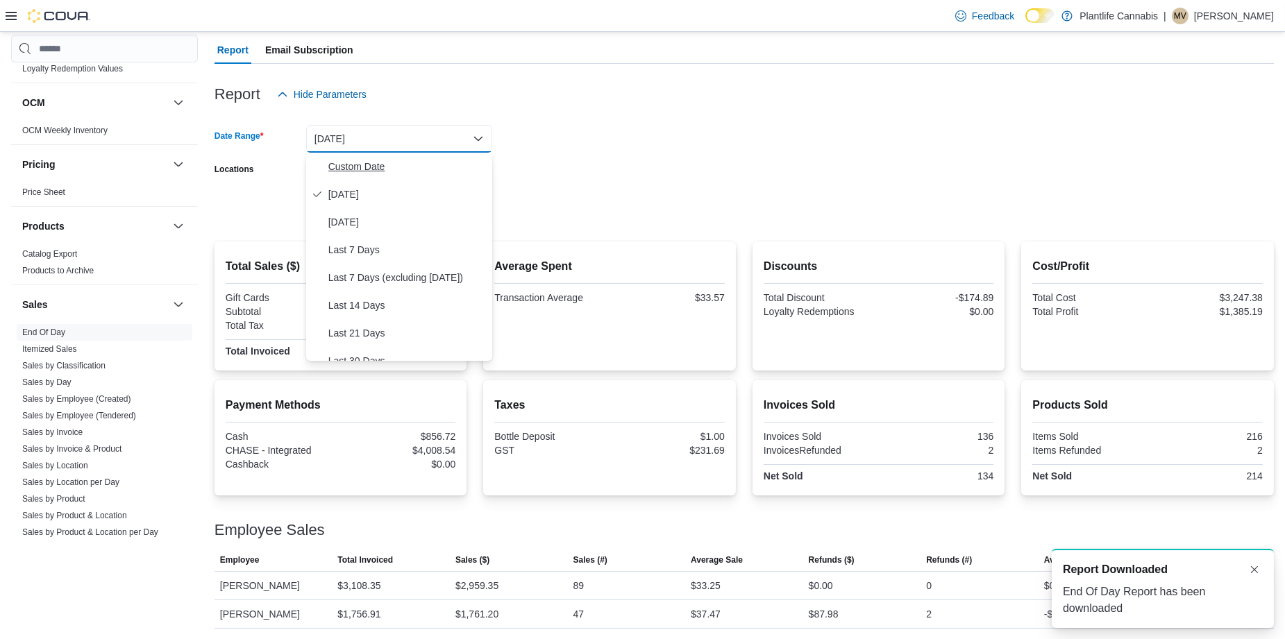 This screenshot has height=639, width=1285. I want to click on a: Itemized Sales, so click(49, 349).